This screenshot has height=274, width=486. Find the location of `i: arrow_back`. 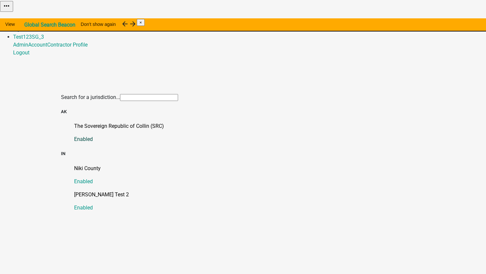

i: arrow_back is located at coordinates (125, 24).